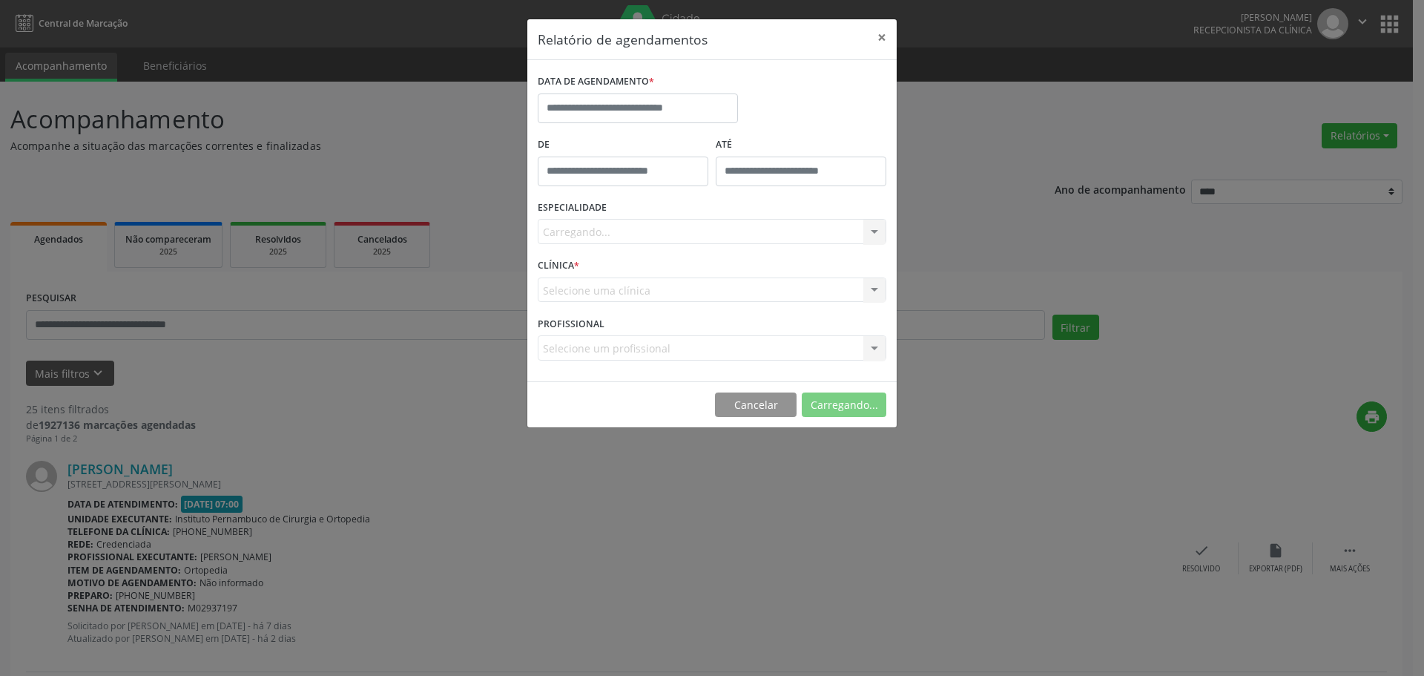 Image resolution: width=1424 pixels, height=676 pixels. I want to click on label: ESPECIALIDADE, so click(572, 208).